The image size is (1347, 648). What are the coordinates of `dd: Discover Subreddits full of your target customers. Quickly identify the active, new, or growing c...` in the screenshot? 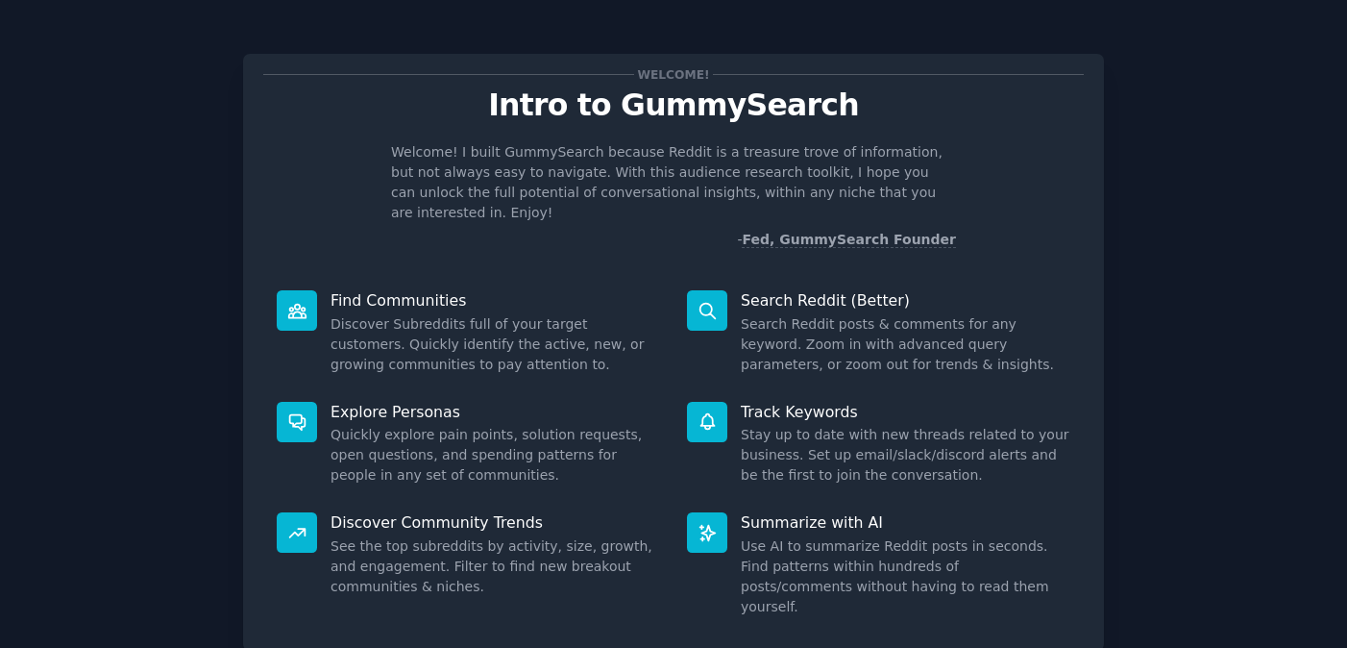 It's located at (495, 344).